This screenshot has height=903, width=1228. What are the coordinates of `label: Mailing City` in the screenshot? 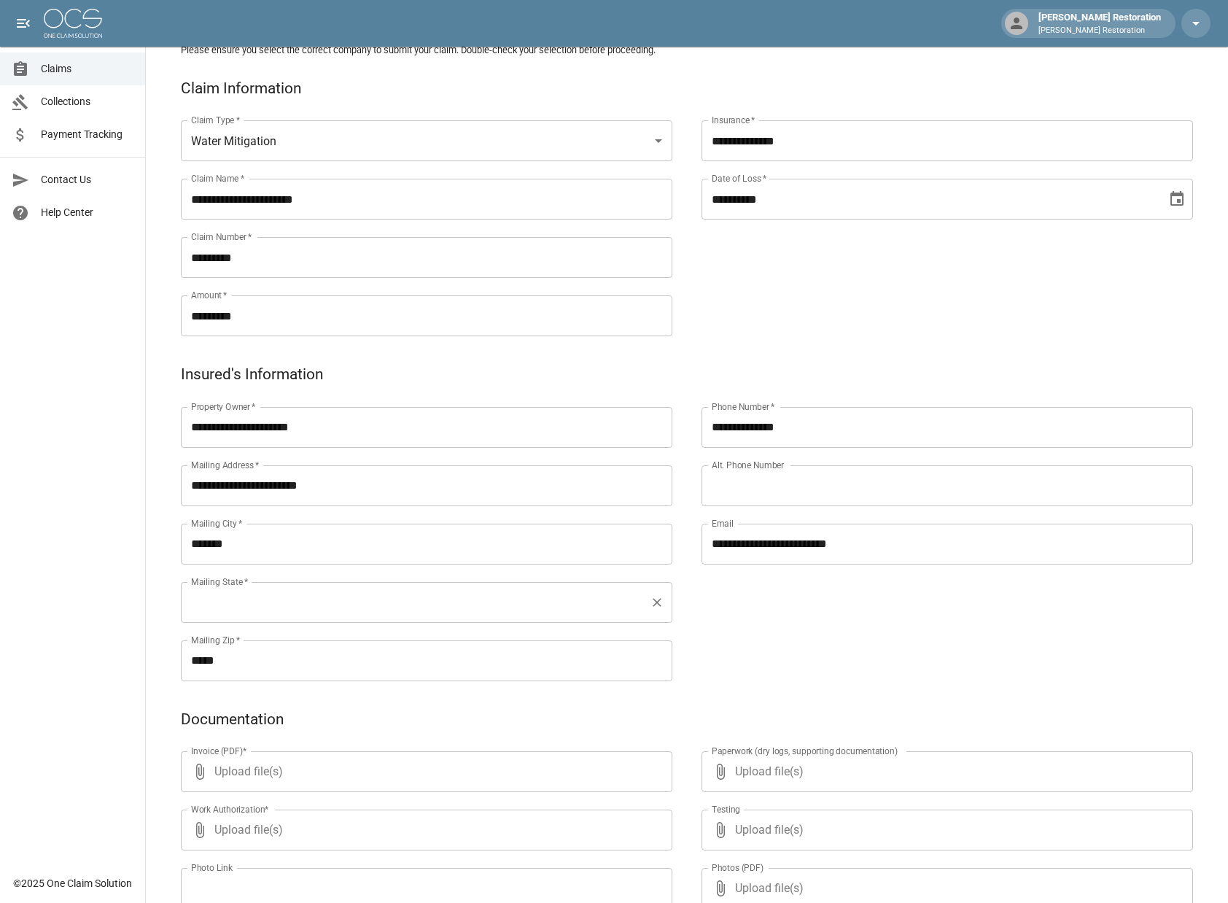 It's located at (217, 523).